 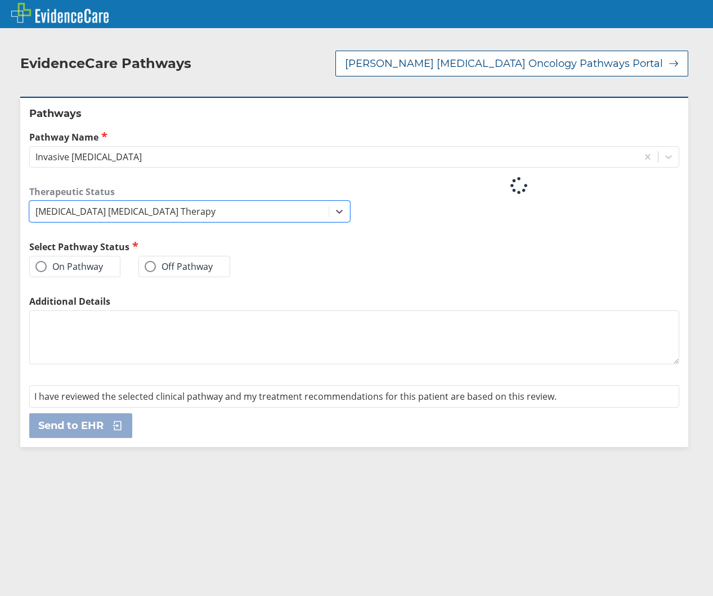 What do you see at coordinates (190, 246) in the screenshot?
I see `h2: Select Pathway Status` at bounding box center [190, 246].